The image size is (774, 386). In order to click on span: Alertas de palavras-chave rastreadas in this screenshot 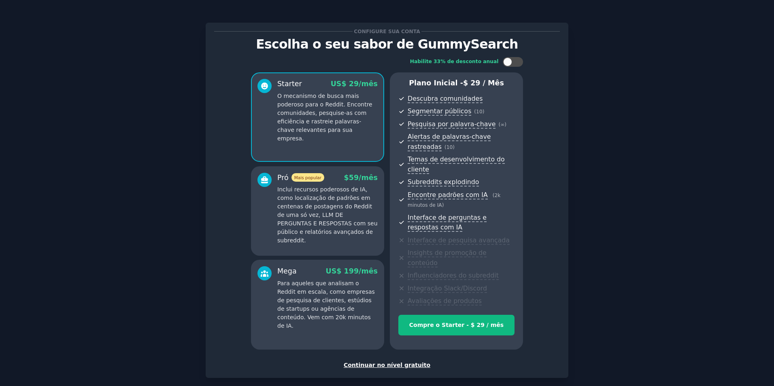, I will do `click(449, 142)`.